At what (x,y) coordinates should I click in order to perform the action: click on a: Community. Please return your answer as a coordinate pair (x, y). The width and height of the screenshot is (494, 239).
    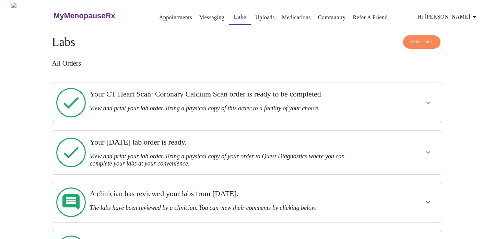
    Looking at the image, I should click on (332, 17).